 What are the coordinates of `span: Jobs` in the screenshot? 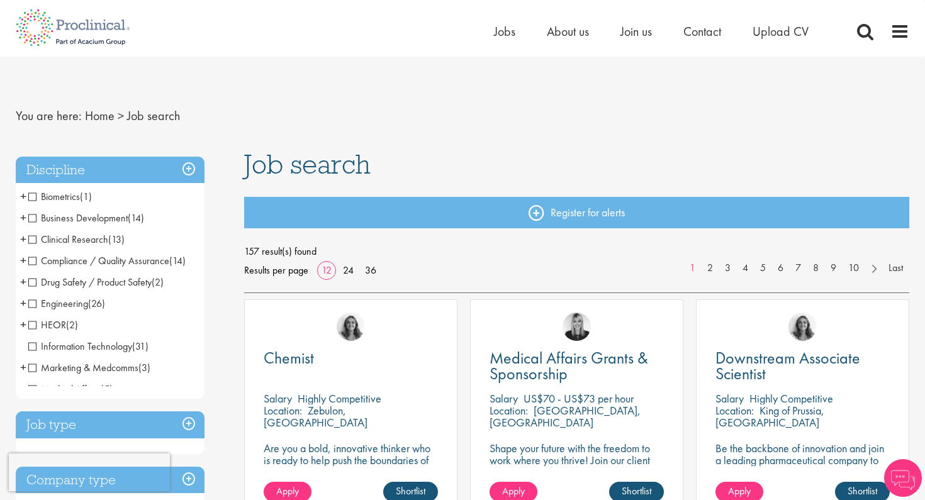 It's located at (505, 31).